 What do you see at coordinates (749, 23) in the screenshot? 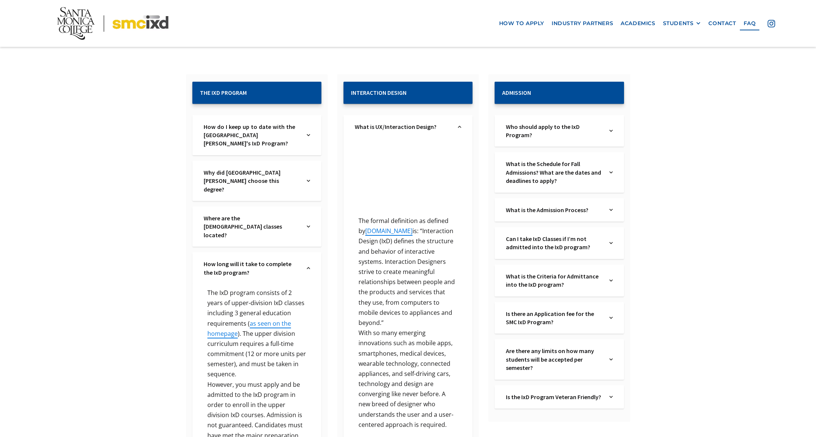
I see `a: faq` at bounding box center [749, 23].